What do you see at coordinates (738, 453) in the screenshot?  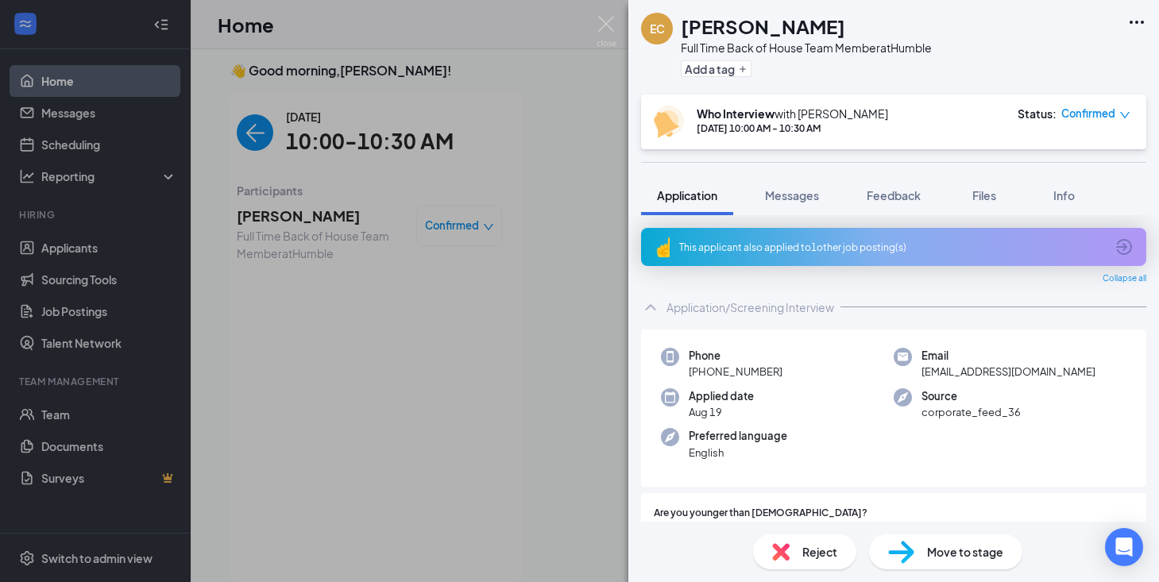 I see `span: English` at bounding box center [738, 453].